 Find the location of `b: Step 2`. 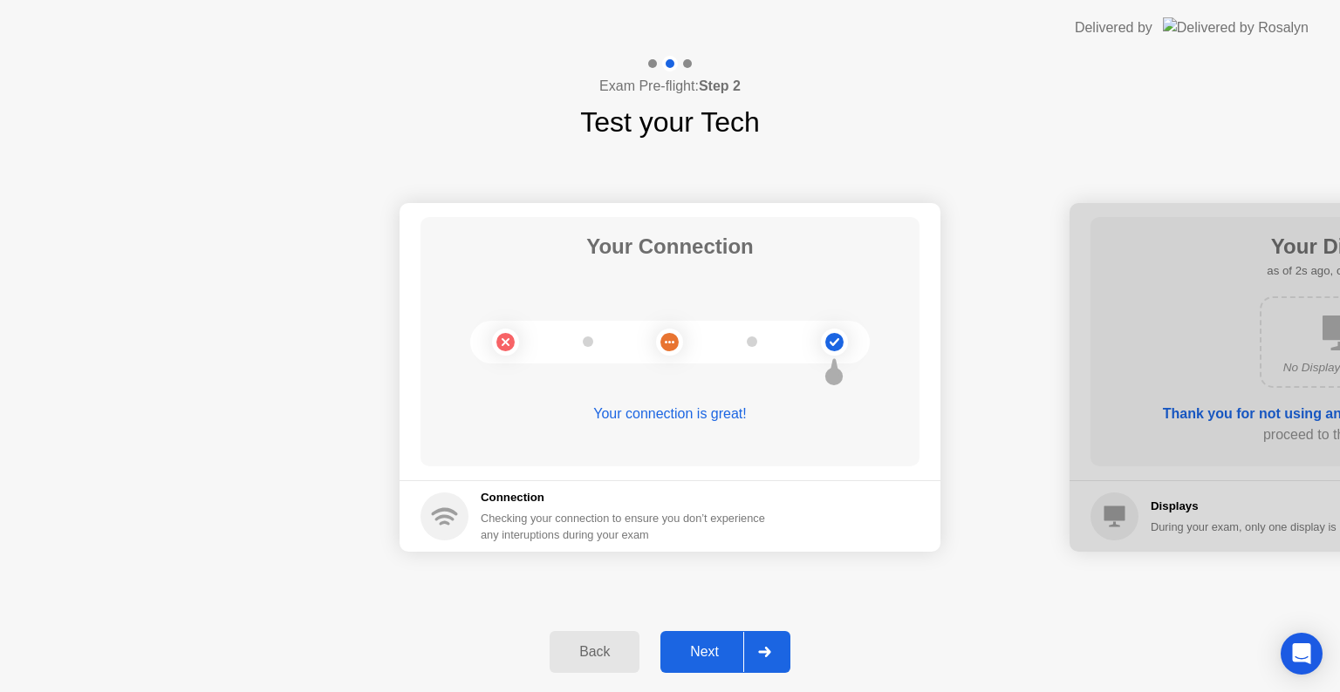

b: Step 2 is located at coordinates (719, 85).